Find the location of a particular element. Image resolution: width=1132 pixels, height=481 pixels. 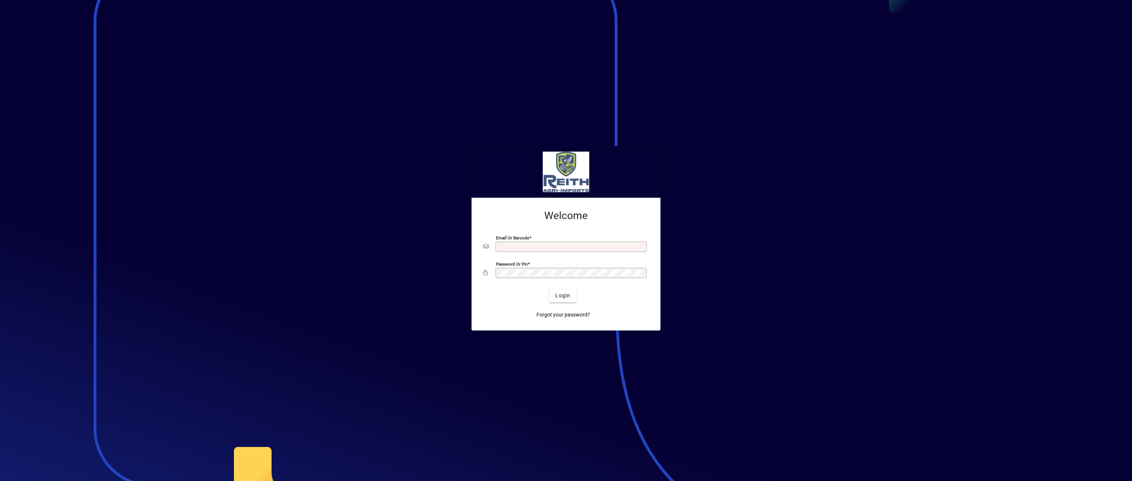

mat-label: Email or Barcode is located at coordinates (512, 238).